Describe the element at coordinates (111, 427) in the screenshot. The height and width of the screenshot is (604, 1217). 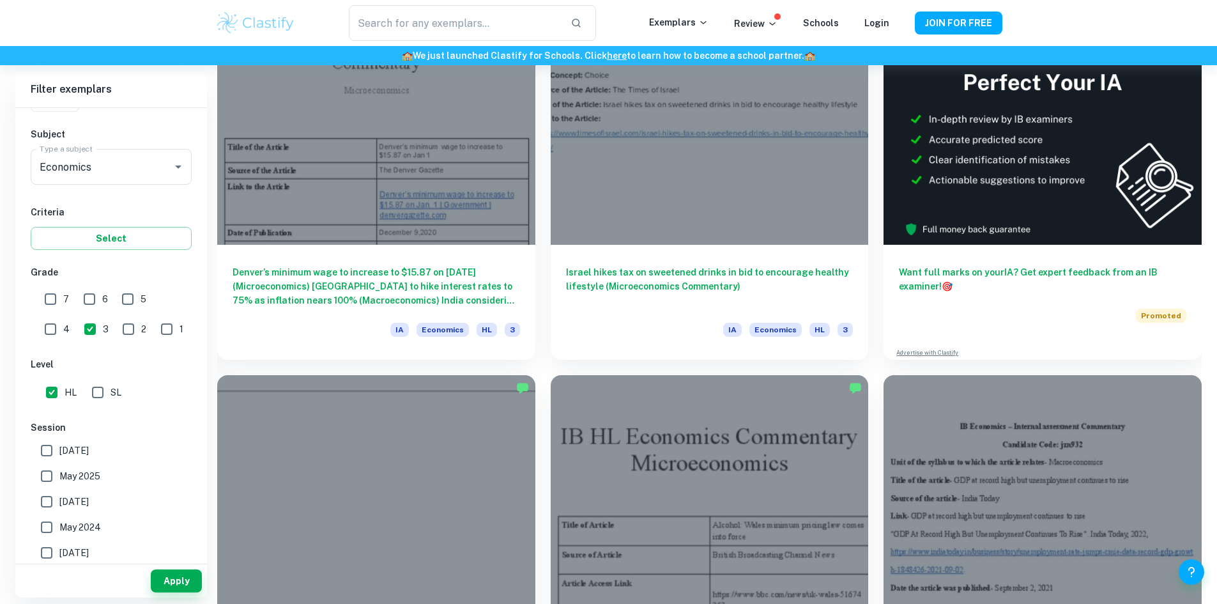
I see `h6: Session` at that location.